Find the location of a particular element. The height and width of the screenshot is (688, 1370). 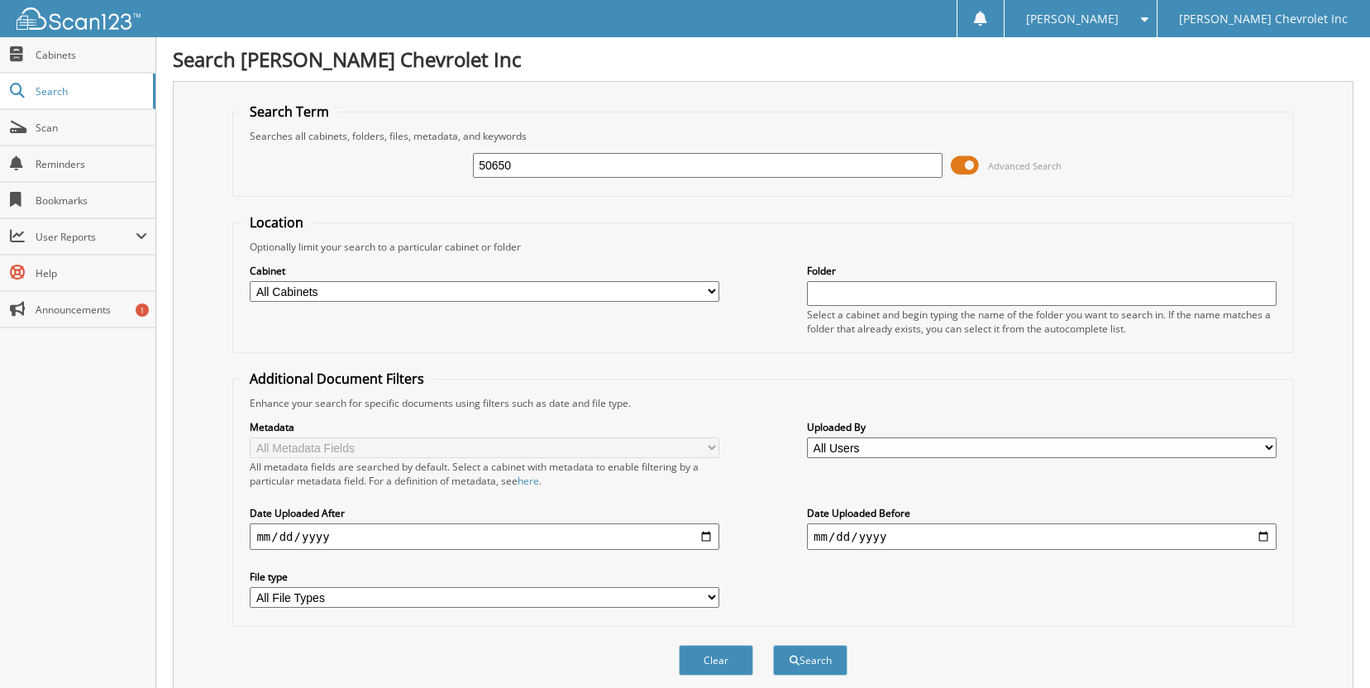

input: end is located at coordinates (1041, 536).